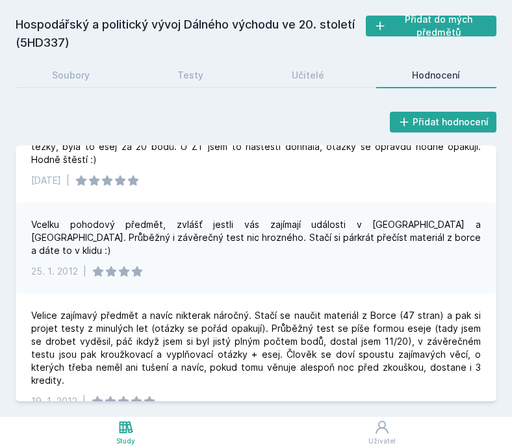  I want to click on div: Testy, so click(190, 75).